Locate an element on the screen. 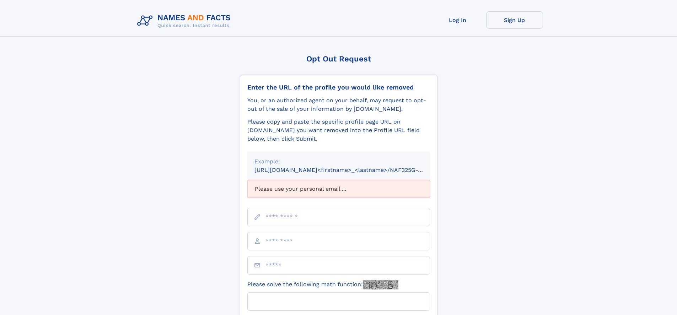 The height and width of the screenshot is (315, 677). a: Sign Up is located at coordinates (514, 20).